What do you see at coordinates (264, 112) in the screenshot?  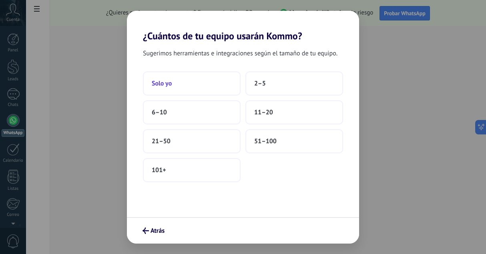 I see `span: 11–20` at bounding box center [264, 112].